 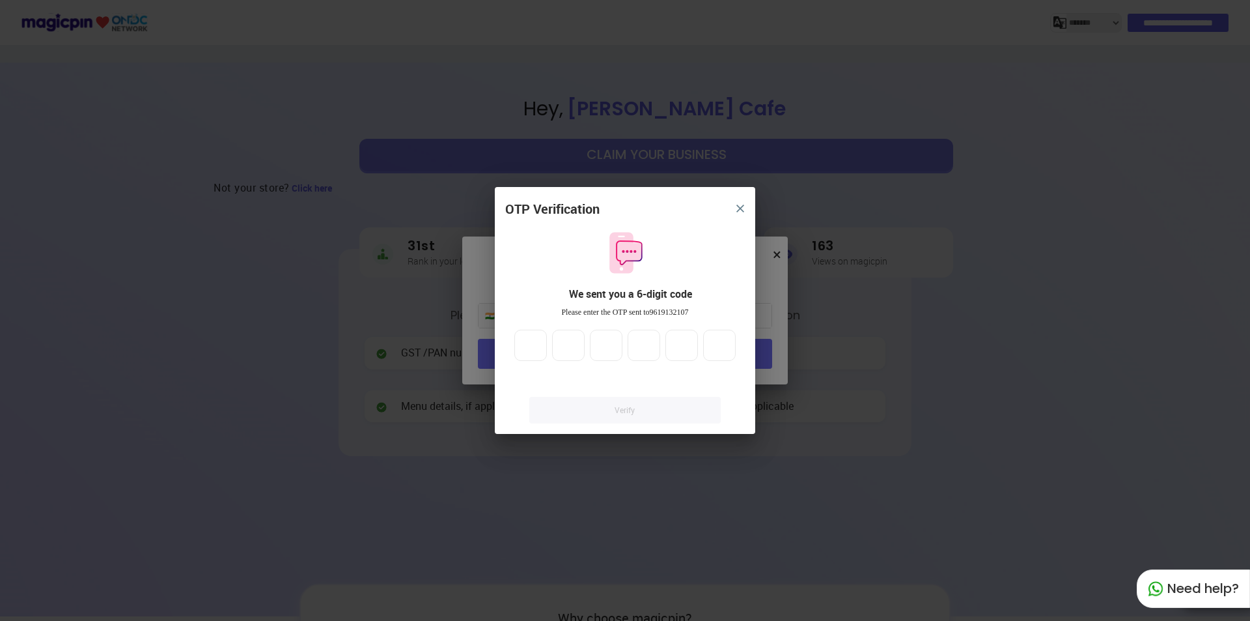 What do you see at coordinates (741, 208) in the screenshot?
I see `img: 8zTxi7IzMsfkYqyYgBgfvSHvmzQA9juT1O3mhMgBDT8p5s20zMZ2JbefE1IEBlkXHwa7wAFxGwdILBLhkAAAAASUVORK5CYII=` at bounding box center [741, 208].